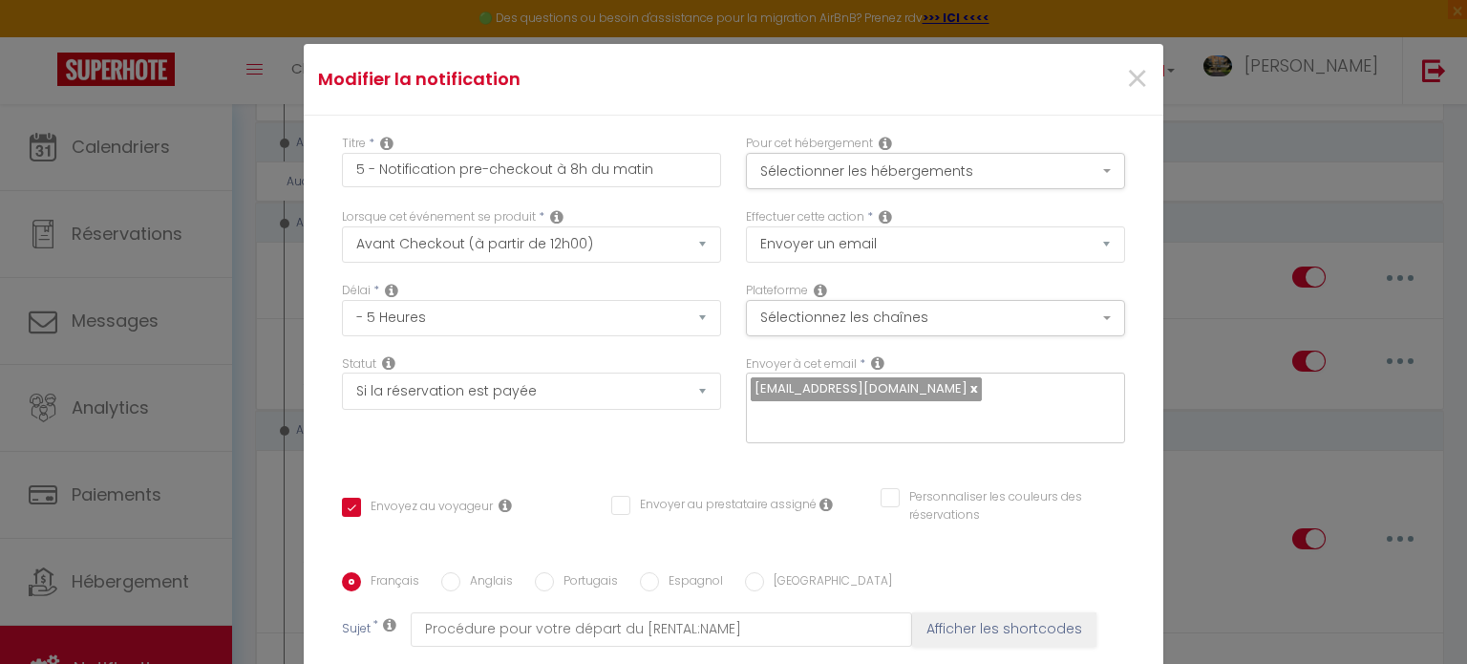 Image resolution: width=1467 pixels, height=664 pixels. What do you see at coordinates (877, 363) in the screenshot?
I see `i: Recipient` at bounding box center [877, 363].